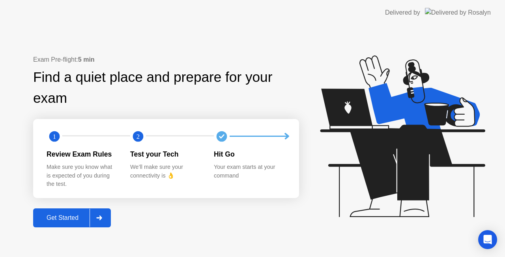 Image resolution: width=505 pixels, height=257 pixels. Describe the element at coordinates (138, 136) in the screenshot. I see `text: 2` at that location.